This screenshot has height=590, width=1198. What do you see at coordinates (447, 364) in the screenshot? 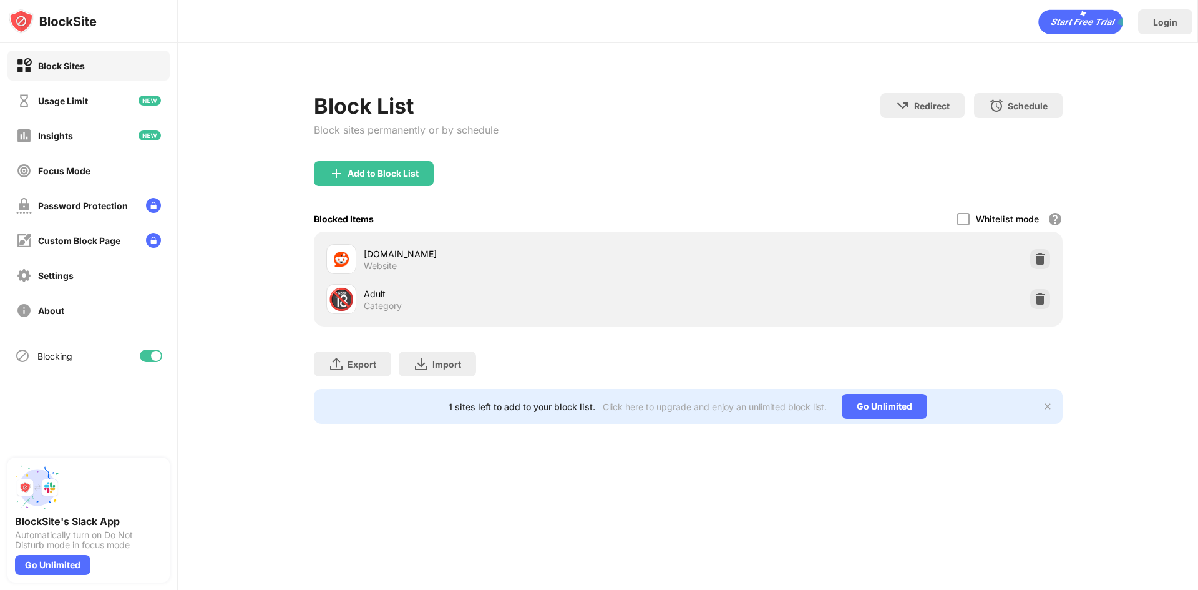
I see `div: Import` at bounding box center [447, 364].